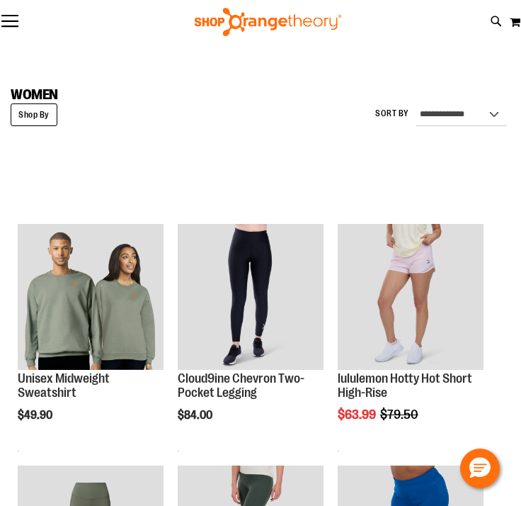 This screenshot has width=521, height=506. I want to click on span: WOMEN, so click(34, 94).